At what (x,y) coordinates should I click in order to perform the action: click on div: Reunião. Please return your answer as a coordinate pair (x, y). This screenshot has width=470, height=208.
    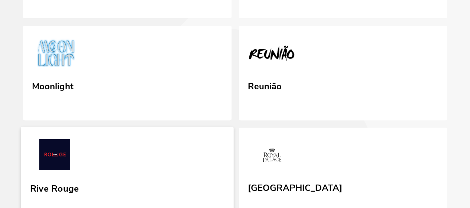
    Looking at the image, I should click on (264, 85).